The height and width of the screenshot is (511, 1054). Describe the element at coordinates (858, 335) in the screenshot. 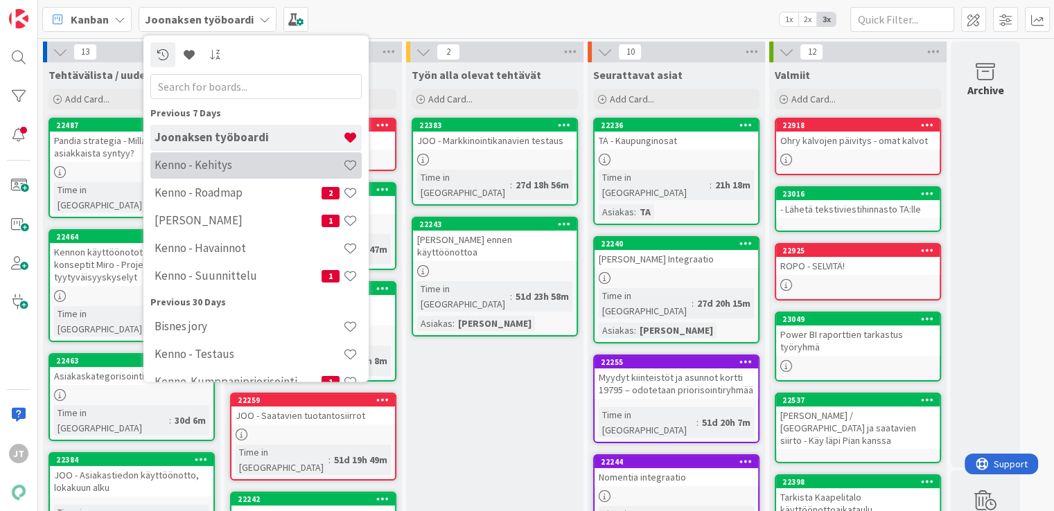

I see `div: 23049Power BI raporttien tarkastus työryhmä` at that location.